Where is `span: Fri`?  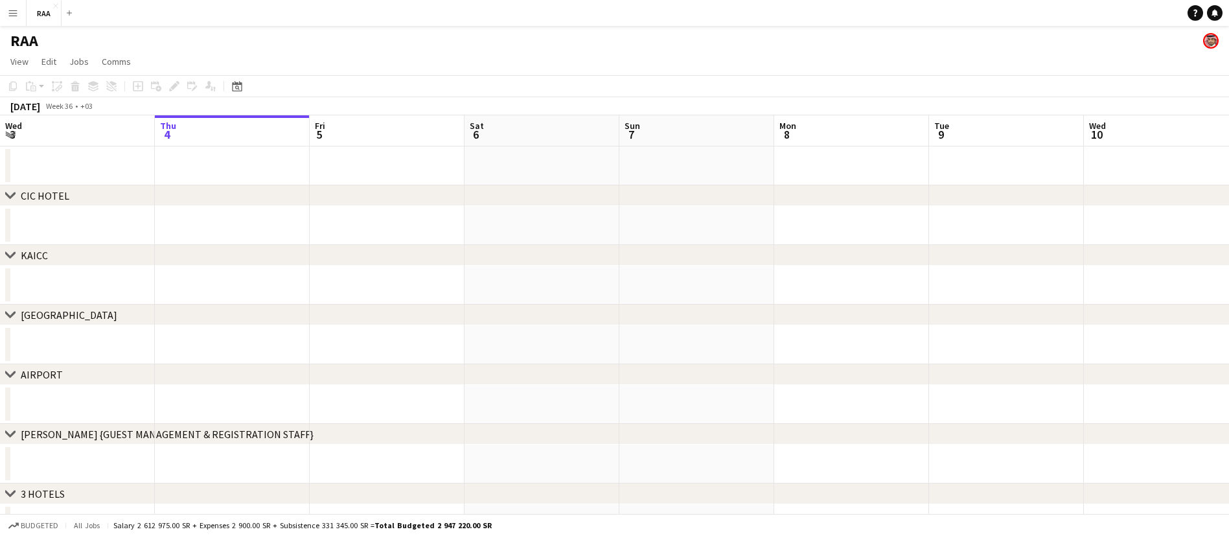
span: Fri is located at coordinates (320, 126).